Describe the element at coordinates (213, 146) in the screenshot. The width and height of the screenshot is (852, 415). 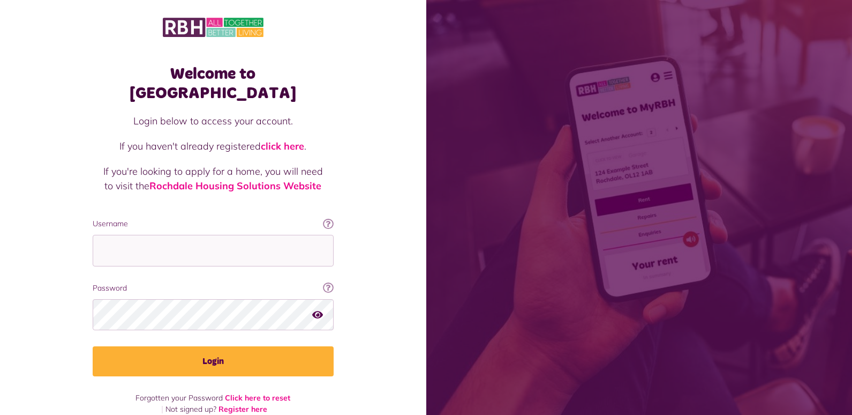
I see `p: If you haven't already registered .` at that location.